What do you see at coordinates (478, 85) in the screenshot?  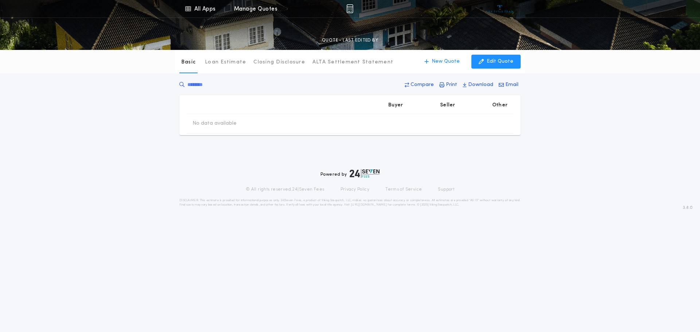 I see `button: Download` at bounding box center [478, 85].